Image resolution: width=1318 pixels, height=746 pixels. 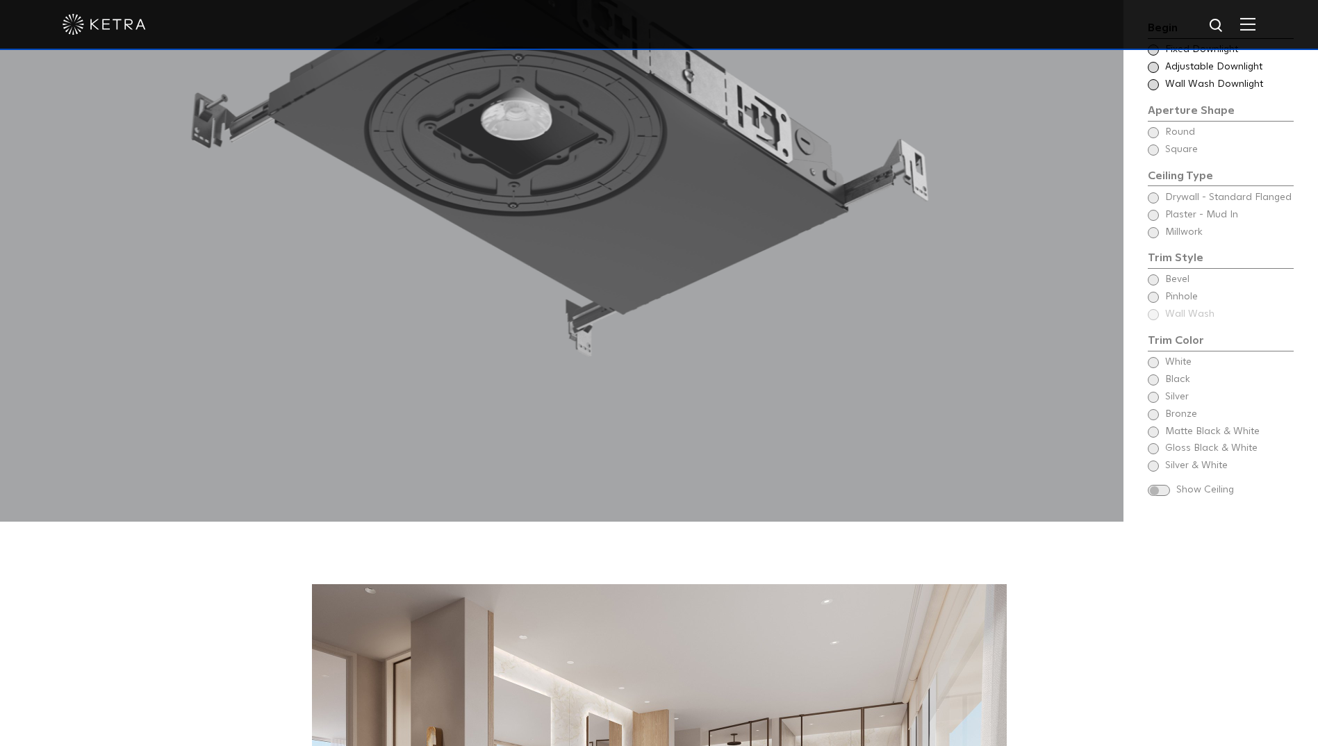 What do you see at coordinates (104, 24) in the screenshot?
I see `img: ketra-logo-2019-white` at bounding box center [104, 24].